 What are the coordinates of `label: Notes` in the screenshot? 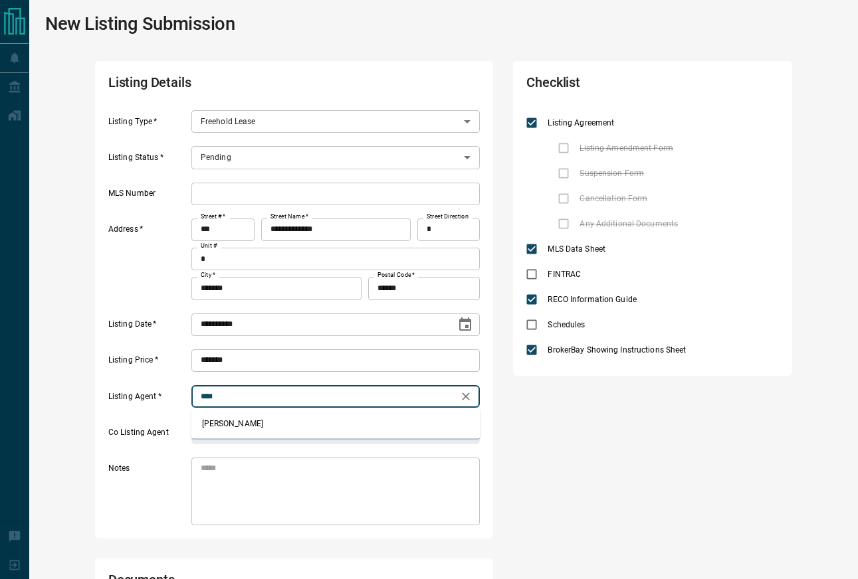 It's located at (148, 494).